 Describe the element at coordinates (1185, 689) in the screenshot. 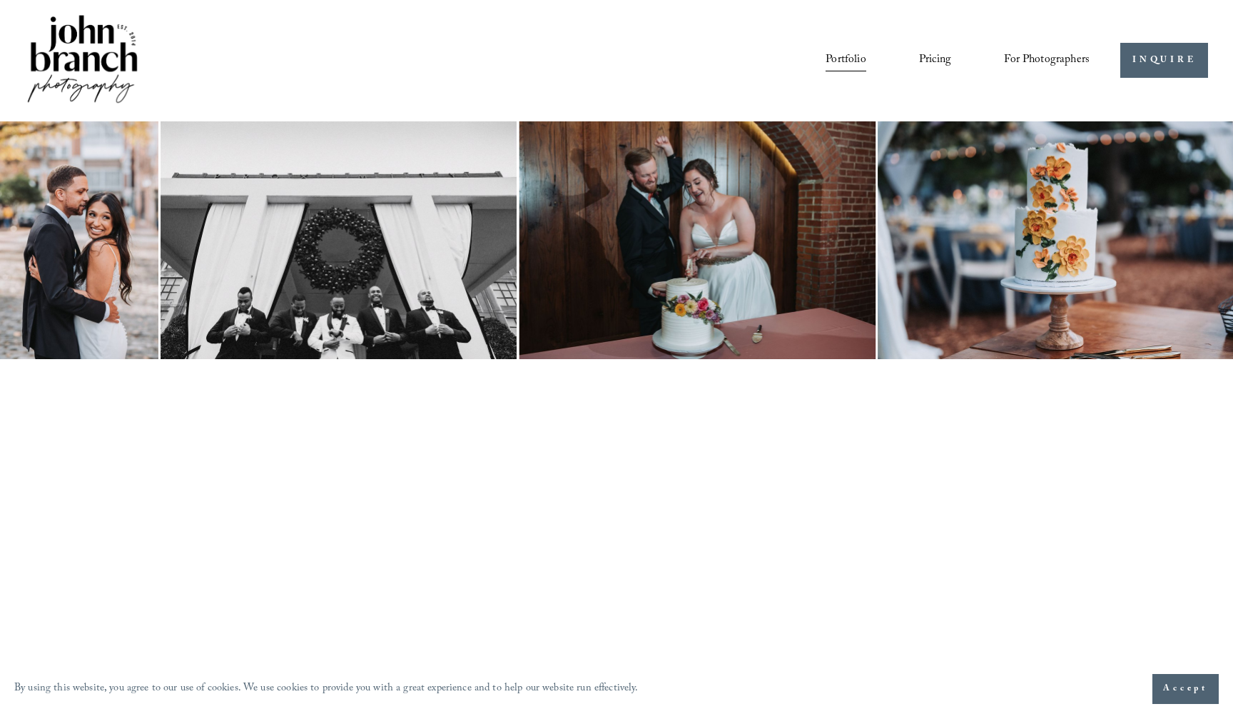

I see `button: Accept` at that location.